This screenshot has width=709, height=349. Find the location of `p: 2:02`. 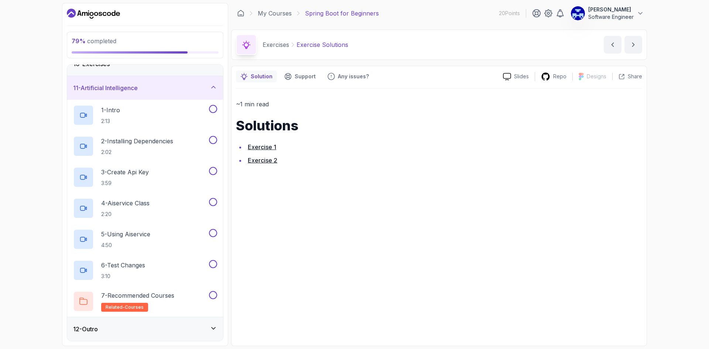

p: 2:02 is located at coordinates (137, 152).